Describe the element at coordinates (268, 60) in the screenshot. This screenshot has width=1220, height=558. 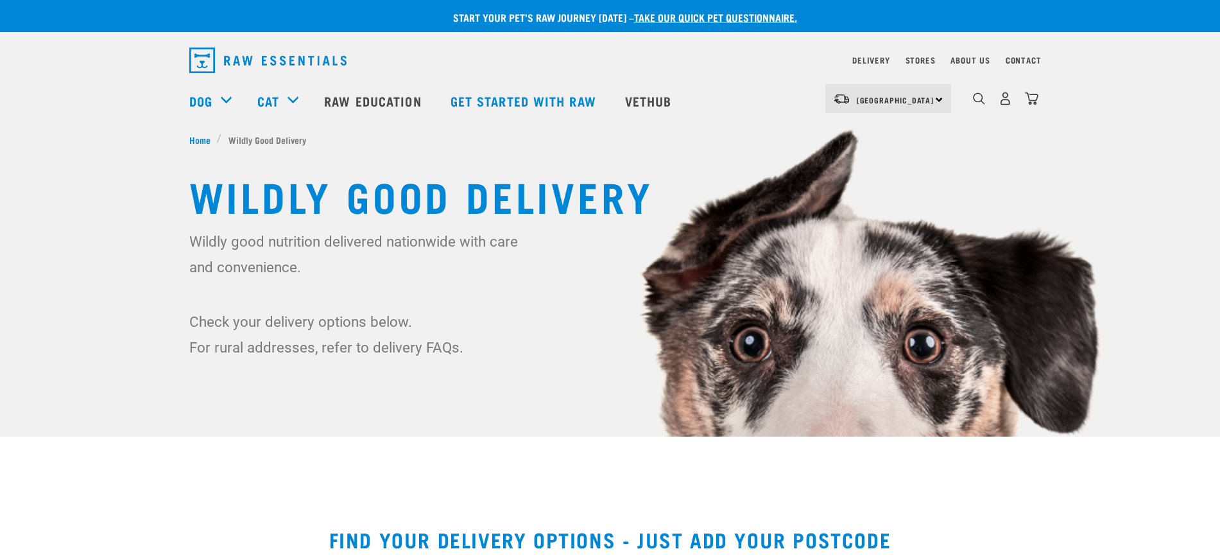
I see `img: Raw Essentials Logo` at that location.